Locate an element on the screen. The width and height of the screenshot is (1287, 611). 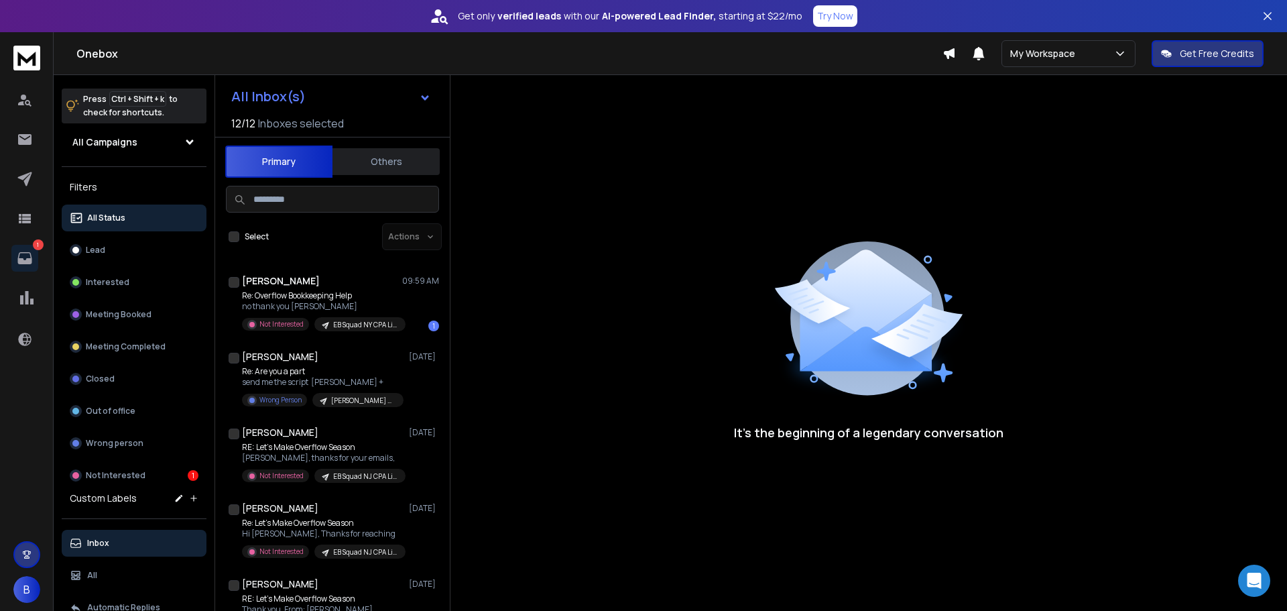
p: All is located at coordinates (92, 575).